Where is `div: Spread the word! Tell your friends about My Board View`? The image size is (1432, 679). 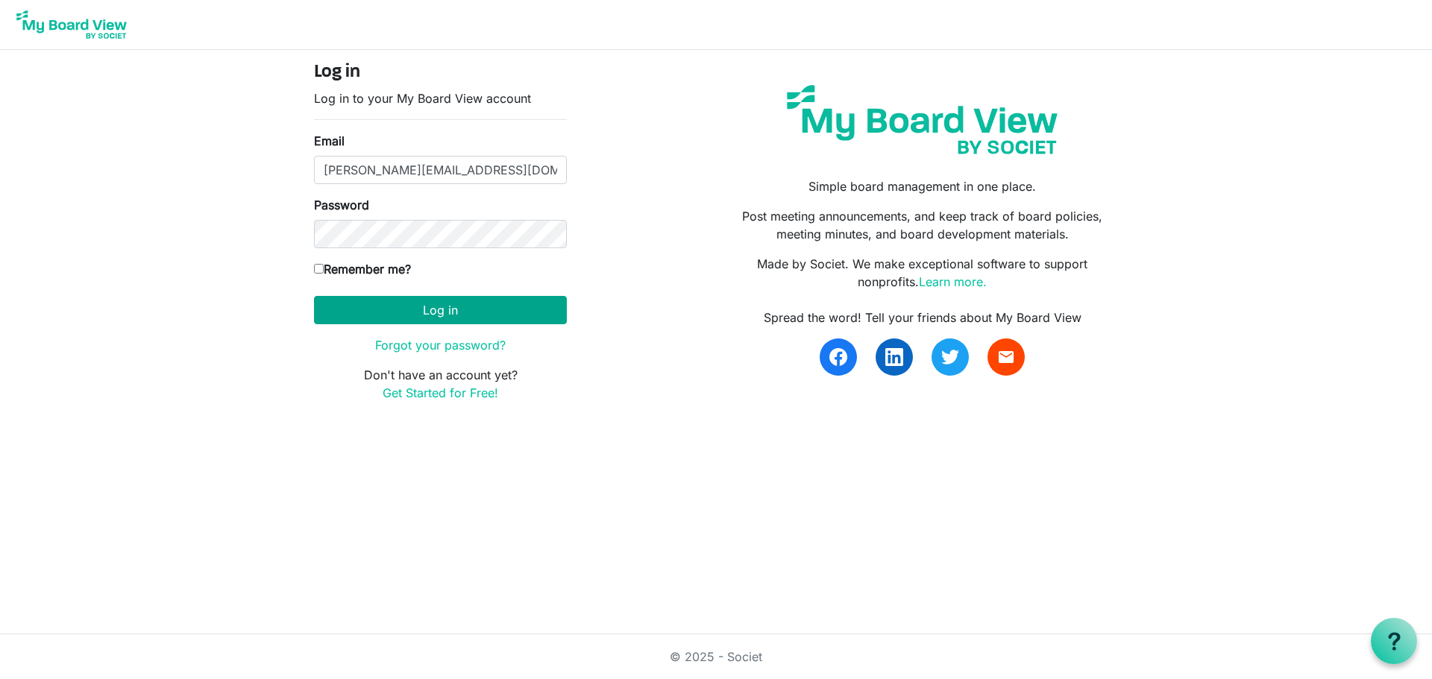 div: Spread the word! Tell your friends about My Board View is located at coordinates (922, 318).